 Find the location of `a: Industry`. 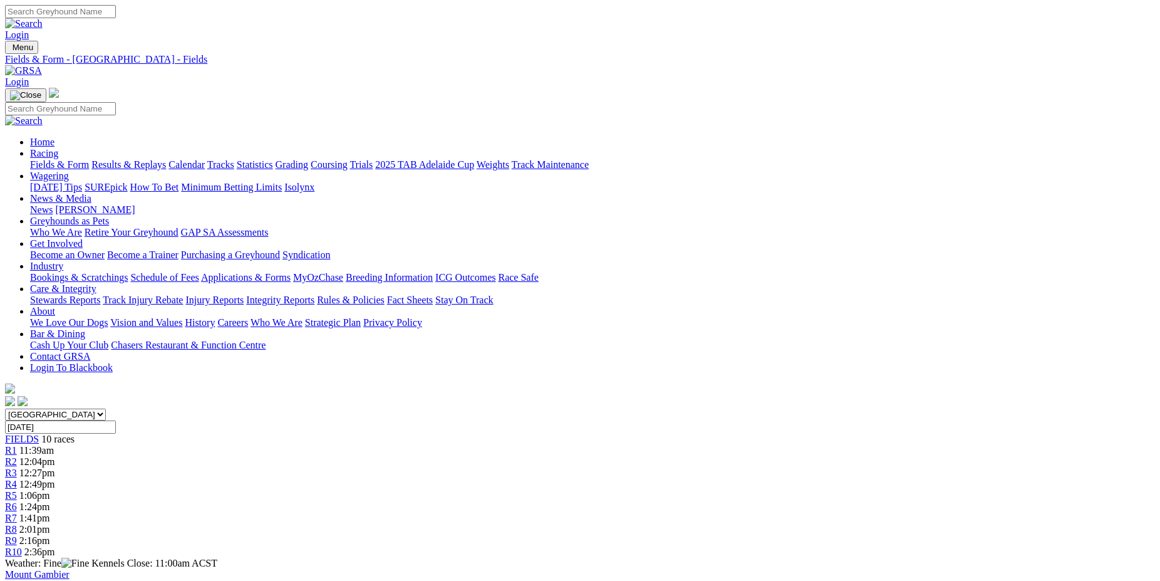

a: Industry is located at coordinates (46, 266).